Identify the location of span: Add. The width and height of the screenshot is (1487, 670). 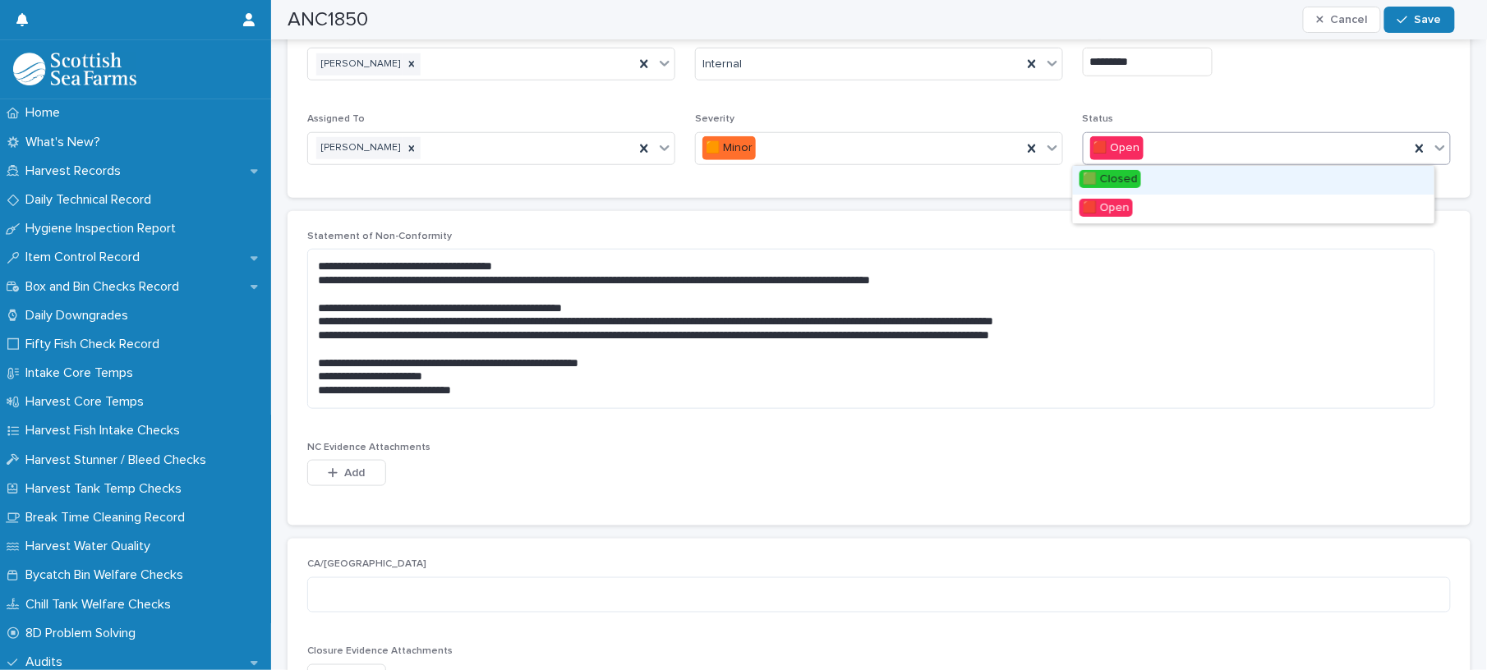
(355, 473).